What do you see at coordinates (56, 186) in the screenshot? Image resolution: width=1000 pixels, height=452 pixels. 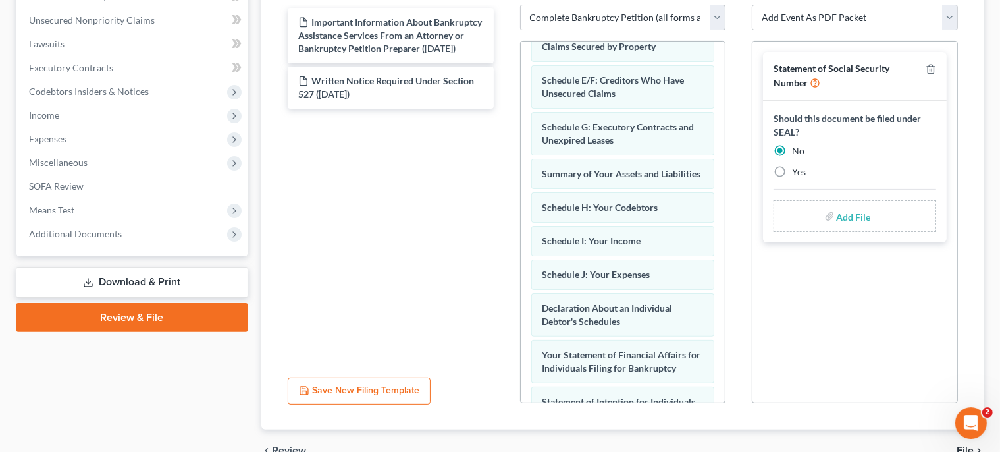 I see `span: SOFA Review` at bounding box center [56, 186].